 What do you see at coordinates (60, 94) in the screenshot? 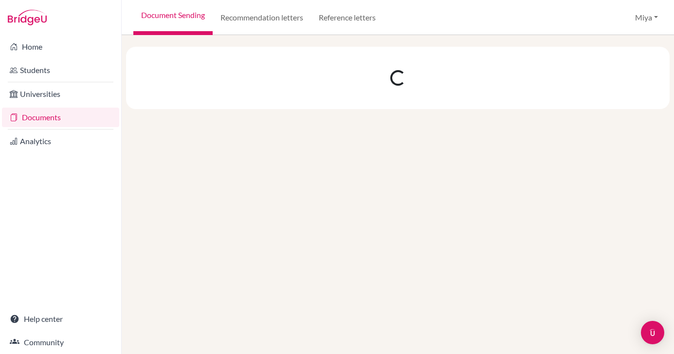
I see `a: Universities` at bounding box center [60, 94].